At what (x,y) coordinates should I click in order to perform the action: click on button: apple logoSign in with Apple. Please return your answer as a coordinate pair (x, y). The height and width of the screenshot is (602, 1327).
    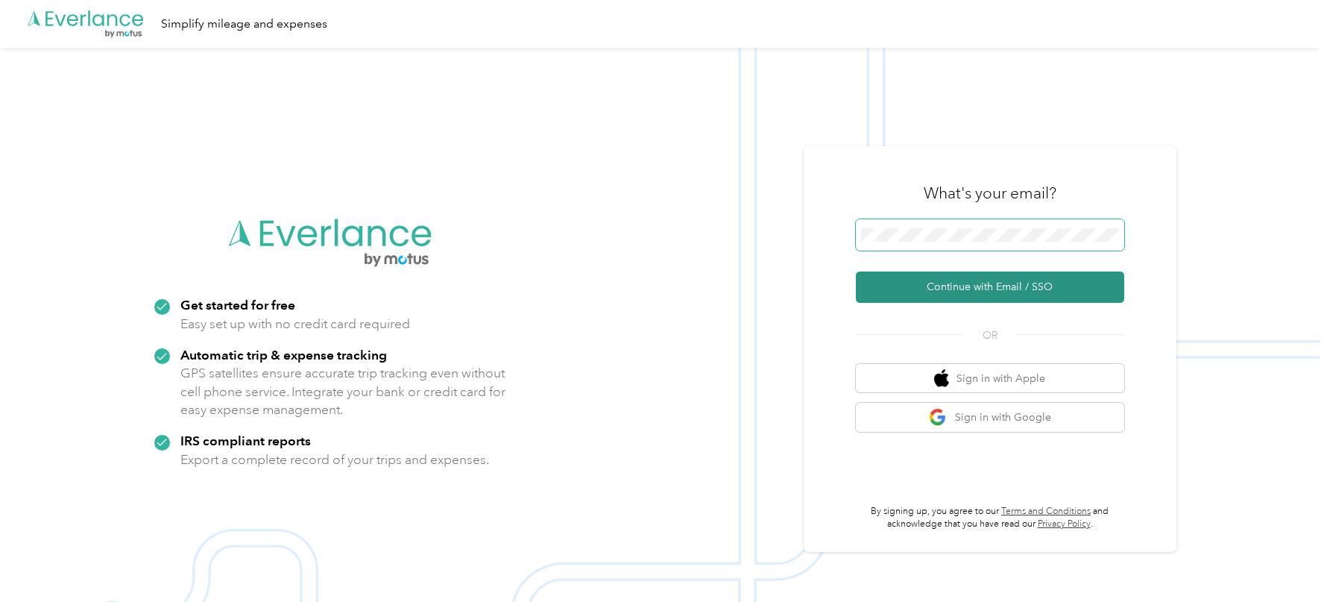
    Looking at the image, I should click on (990, 378).